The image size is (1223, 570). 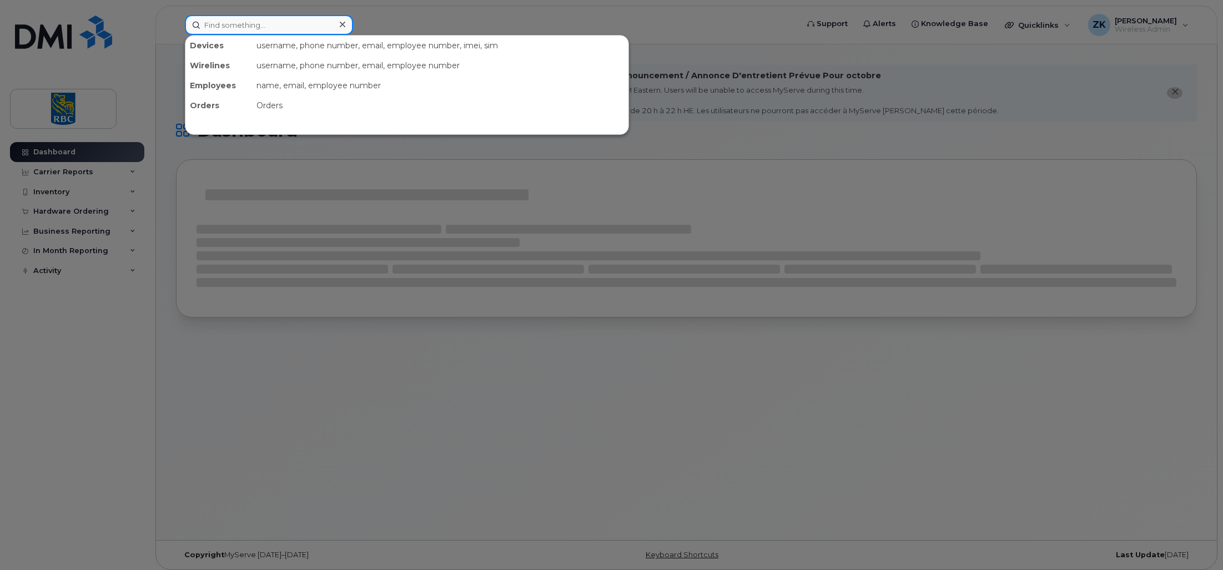 I want to click on div: name, email, employee number, so click(x=440, y=85).